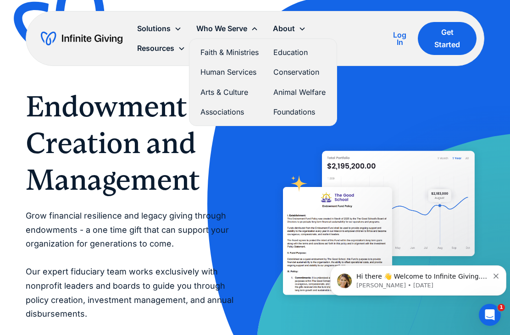 The width and height of the screenshot is (510, 335). Describe the element at coordinates (170, 29) in the screenshot. I see `button: Dismiss notification` at that location.